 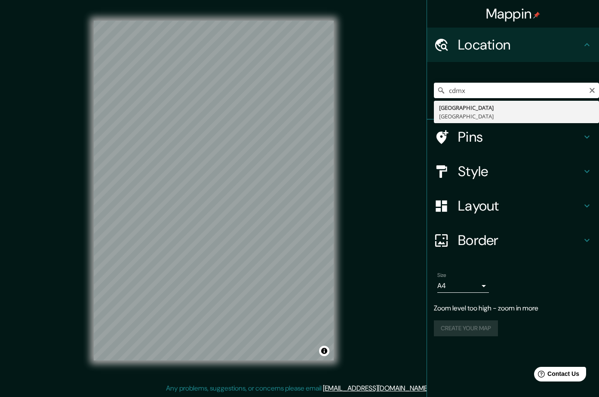 What do you see at coordinates (513, 14) in the screenshot?
I see `h4: Mappin` at bounding box center [513, 14].